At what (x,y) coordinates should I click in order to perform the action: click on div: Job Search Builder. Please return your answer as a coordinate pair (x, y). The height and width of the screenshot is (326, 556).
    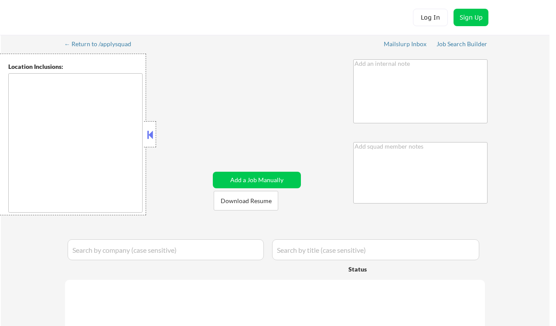
    Looking at the image, I should click on (462, 44).